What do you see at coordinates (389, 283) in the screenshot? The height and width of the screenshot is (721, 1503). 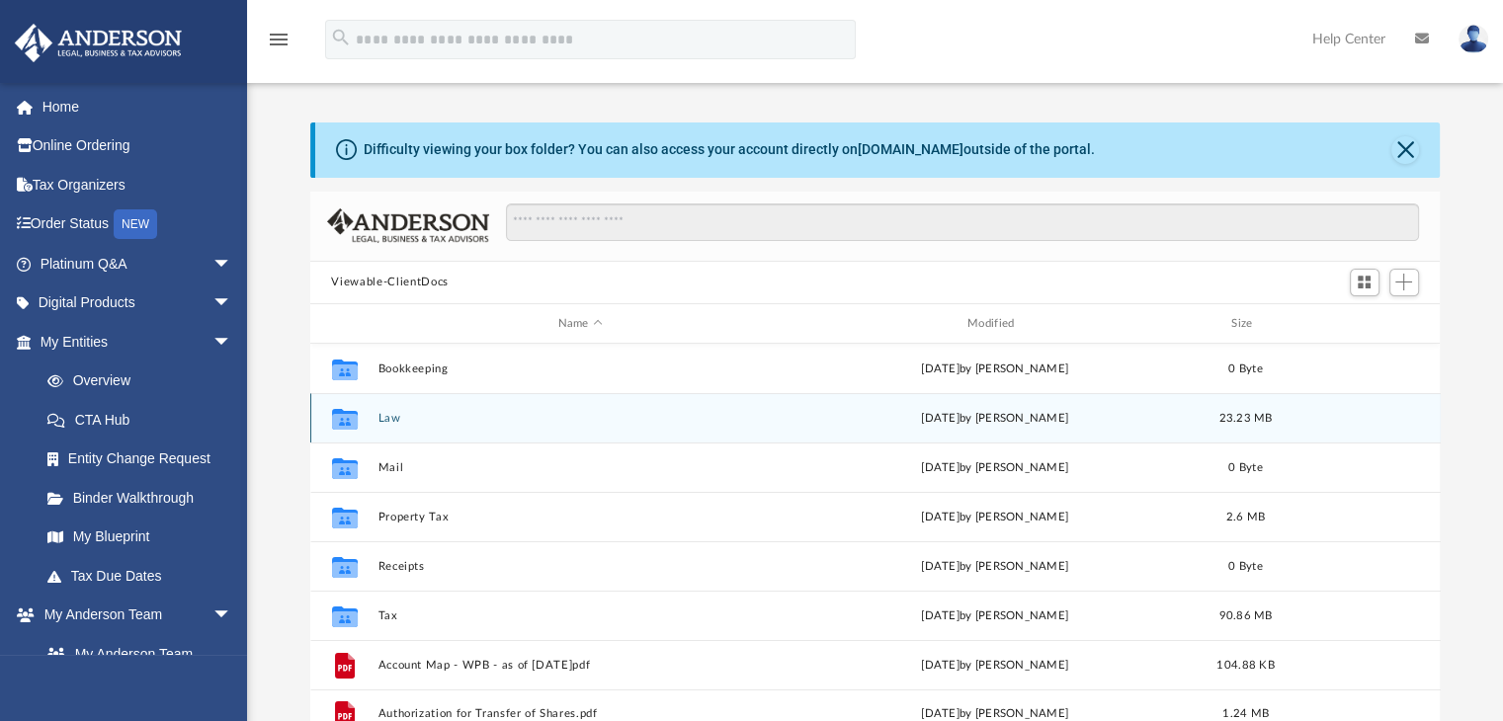 I see `button: Viewable-ClientDocs` at bounding box center [389, 283].